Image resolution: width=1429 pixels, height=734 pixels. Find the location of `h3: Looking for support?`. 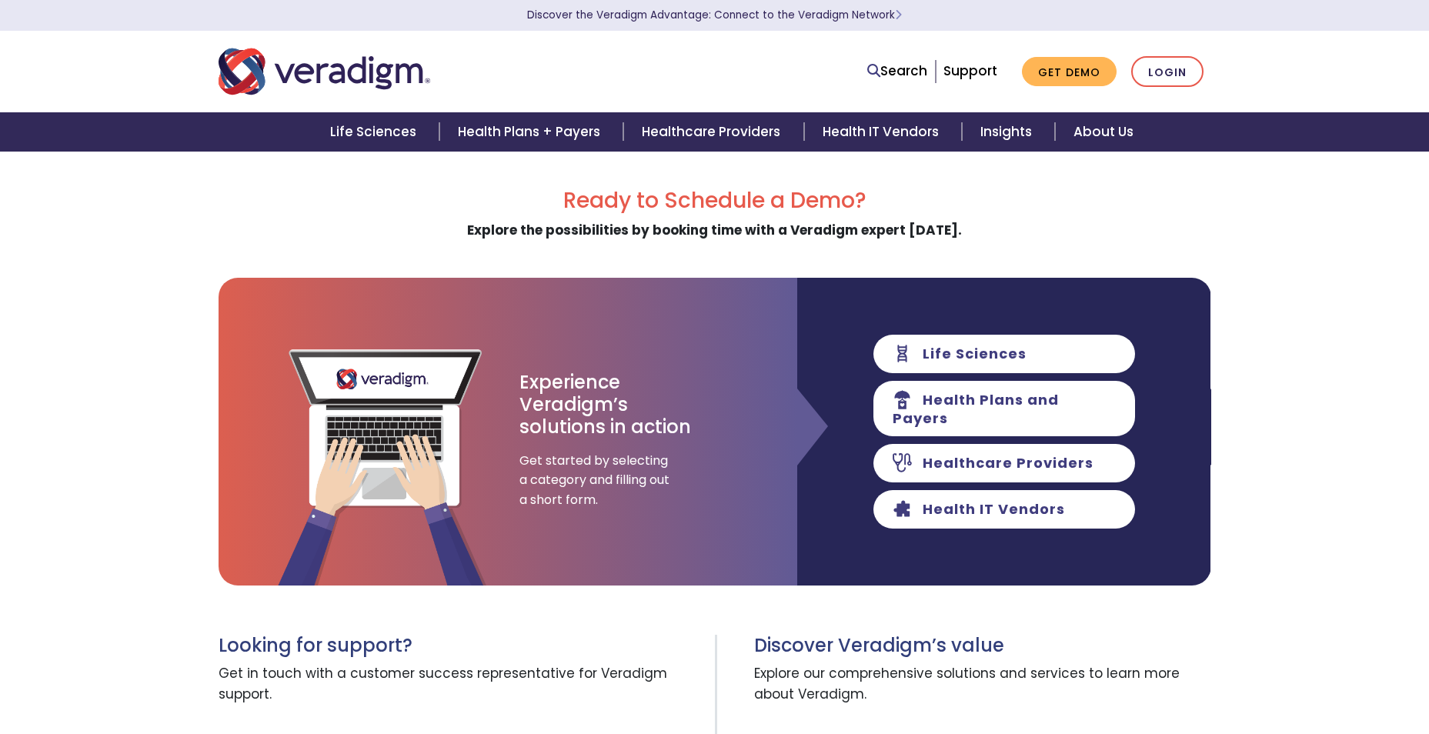

h3: Looking for support? is located at coordinates (461, 646).